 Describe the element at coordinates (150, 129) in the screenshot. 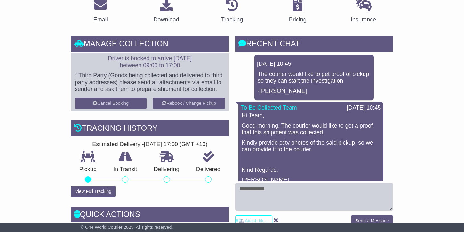

I see `div: Tracking history` at that location.